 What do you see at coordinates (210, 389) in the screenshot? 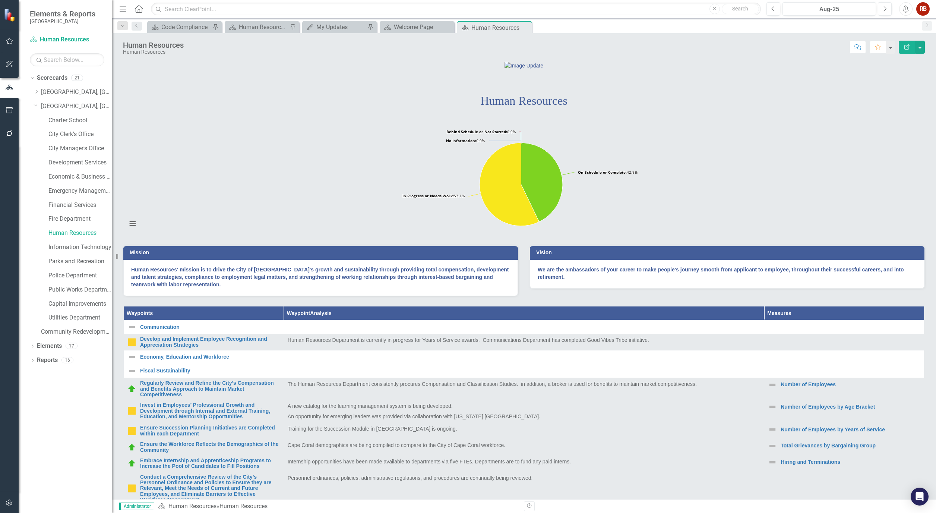
I see `a: Regularly Review and Refine the City’s Compensation and Benefits Approach to Maintain Market Comp...` at bounding box center [210, 389].